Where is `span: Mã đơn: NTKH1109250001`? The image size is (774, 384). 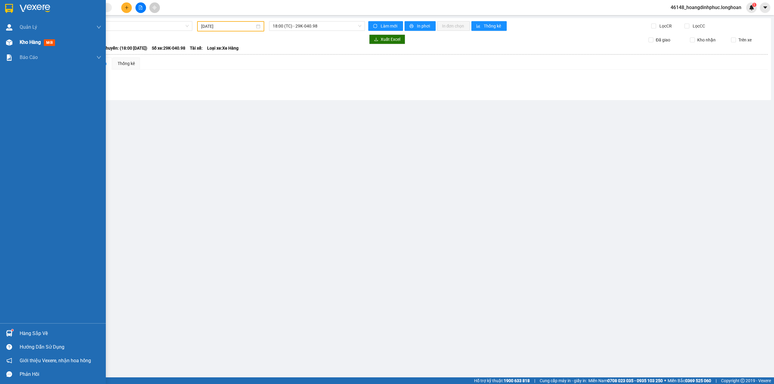 span: Mã đơn: NTKH1109250001 is located at coordinates (47, 41).